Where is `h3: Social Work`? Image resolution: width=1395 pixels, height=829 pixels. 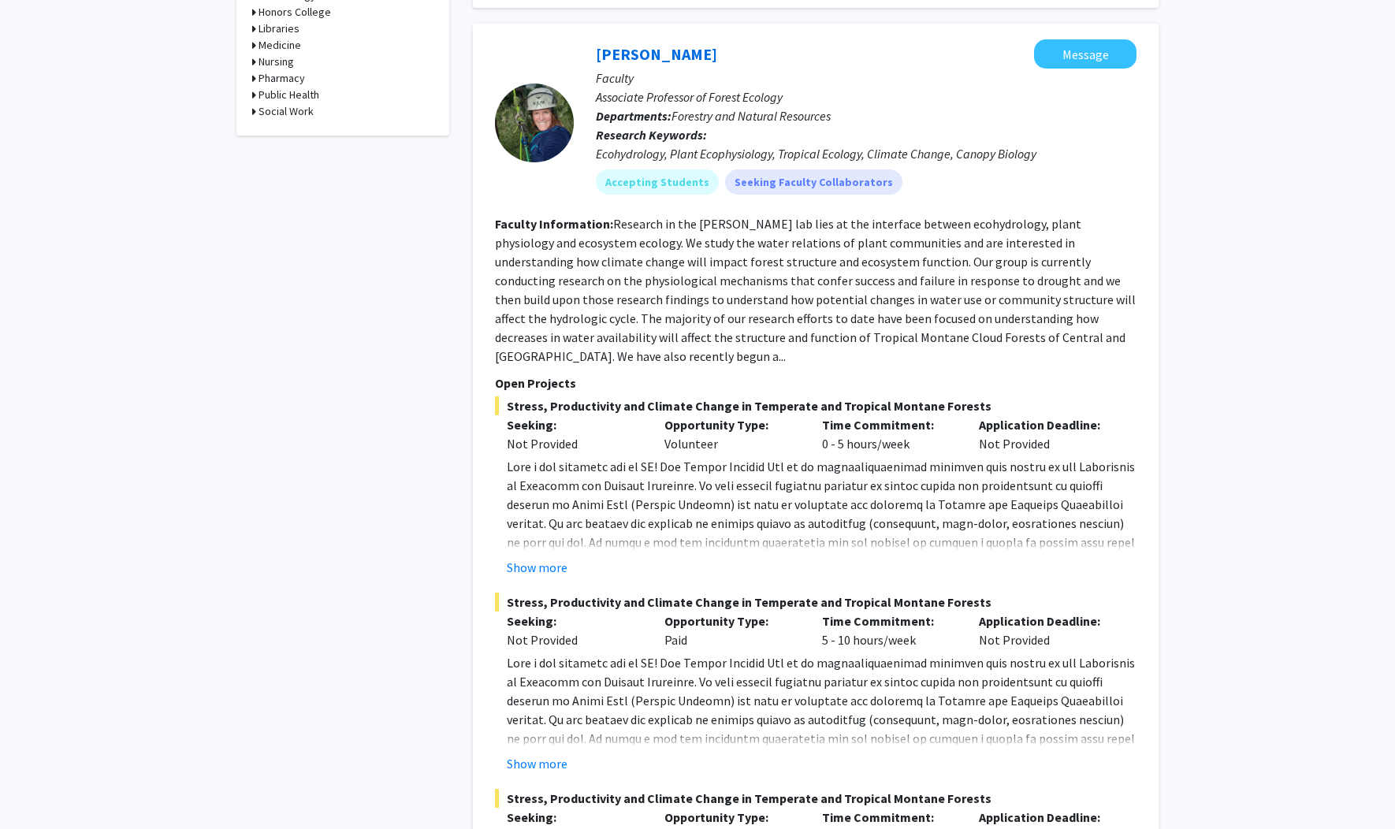 h3: Social Work is located at coordinates (286, 111).